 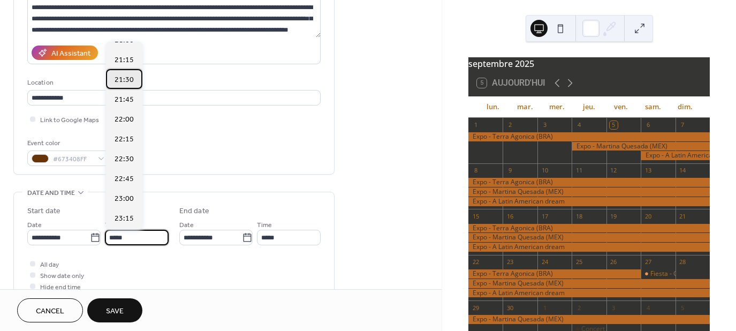 I want to click on div: jeu., so click(x=589, y=107).